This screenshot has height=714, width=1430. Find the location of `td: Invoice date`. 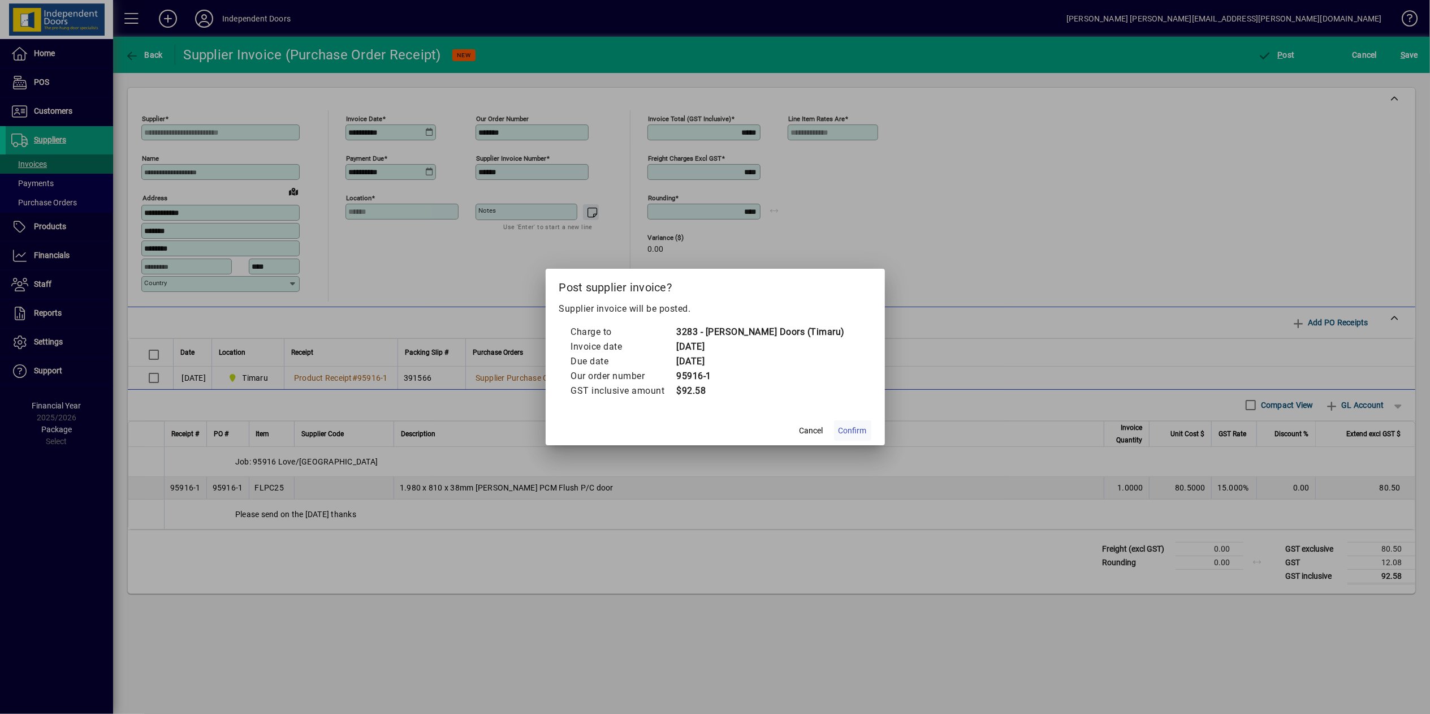

td: Invoice date is located at coordinates (623, 347).